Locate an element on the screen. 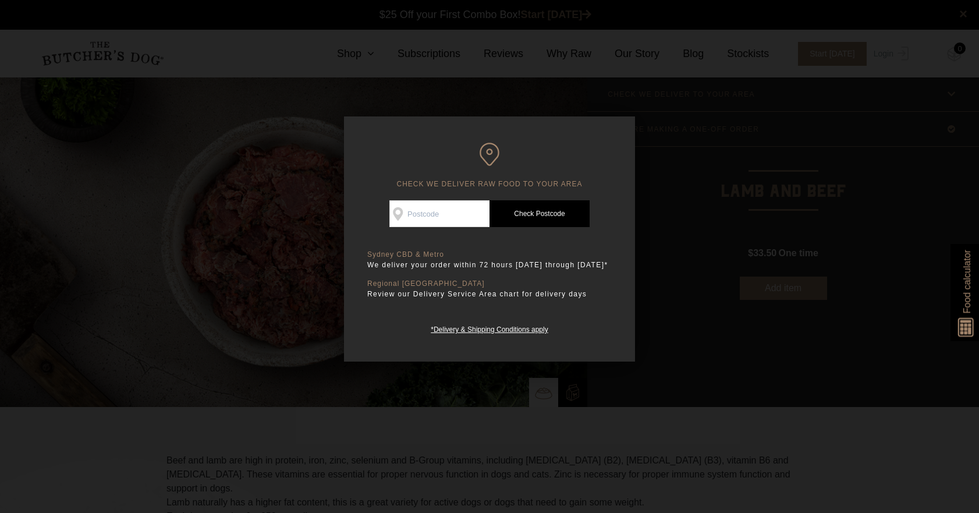 This screenshot has height=513, width=979. a: Check Postcode is located at coordinates (540, 214).